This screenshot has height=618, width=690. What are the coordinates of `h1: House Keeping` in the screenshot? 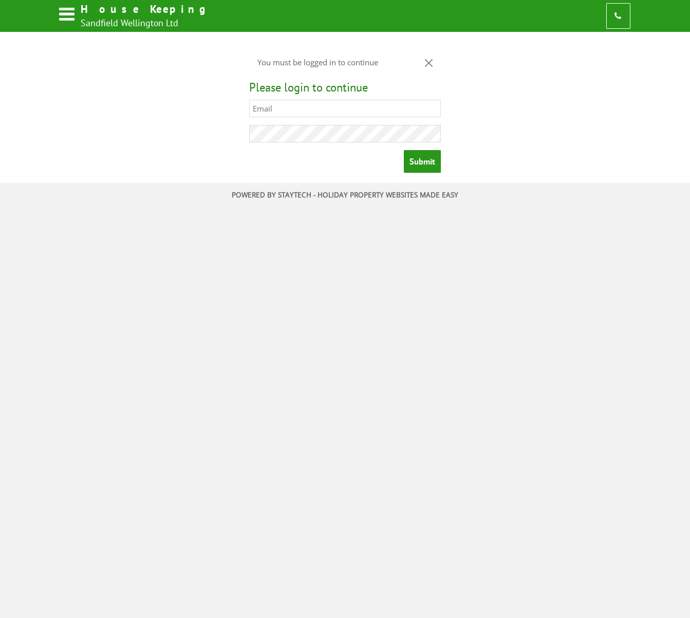 It's located at (145, 9).